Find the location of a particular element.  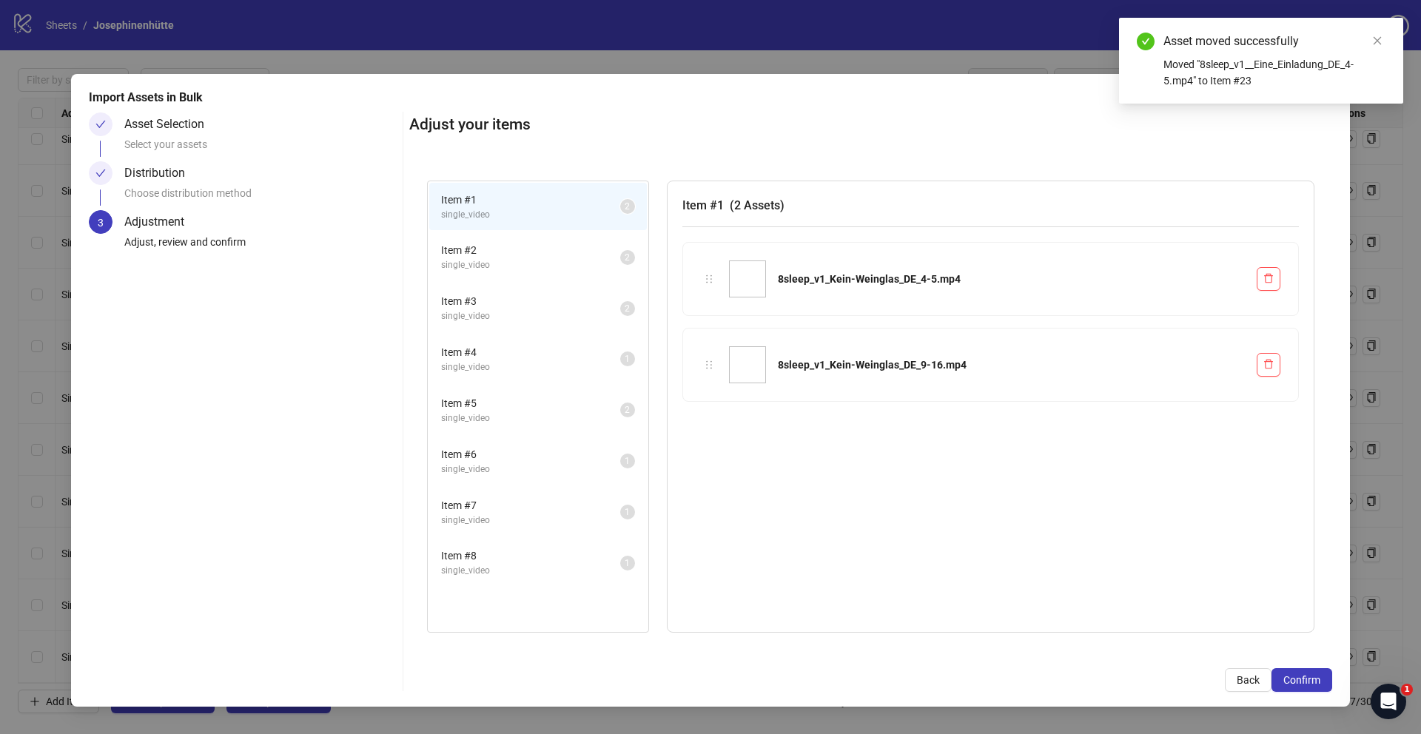

span: Item # 6 is located at coordinates (531, 454).